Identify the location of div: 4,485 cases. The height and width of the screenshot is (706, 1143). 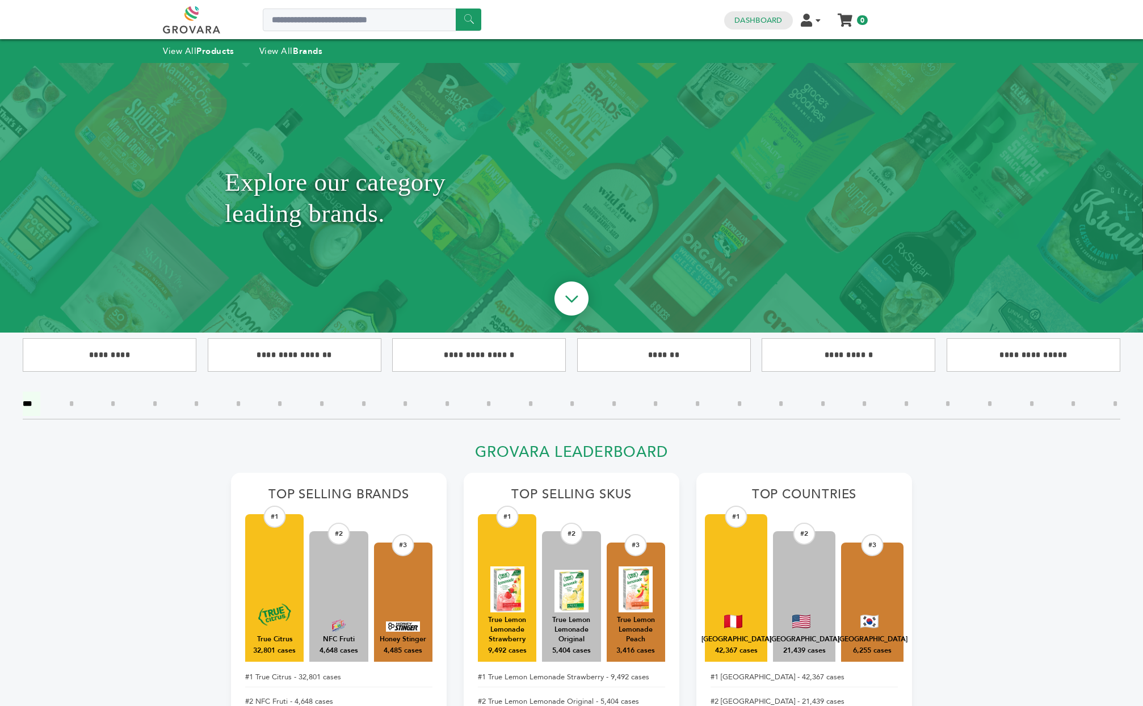
(403, 651).